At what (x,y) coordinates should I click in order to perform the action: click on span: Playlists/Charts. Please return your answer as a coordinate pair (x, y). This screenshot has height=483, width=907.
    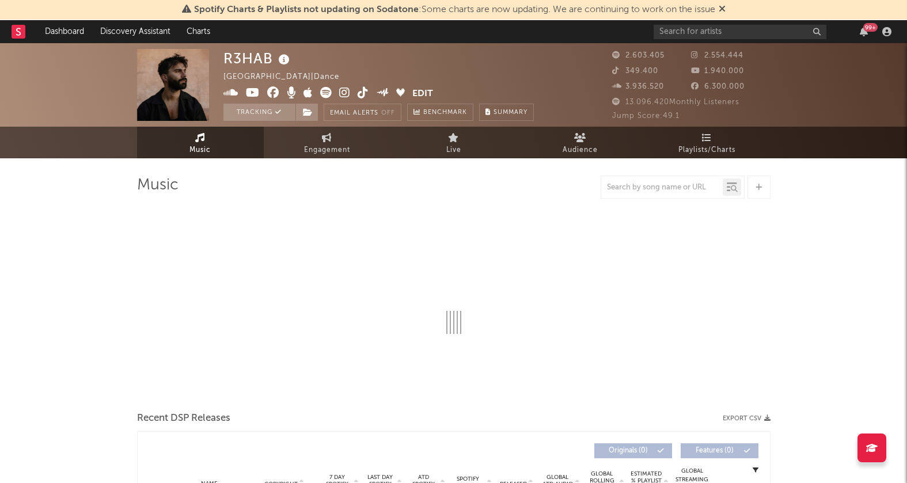
    Looking at the image, I should click on (707, 150).